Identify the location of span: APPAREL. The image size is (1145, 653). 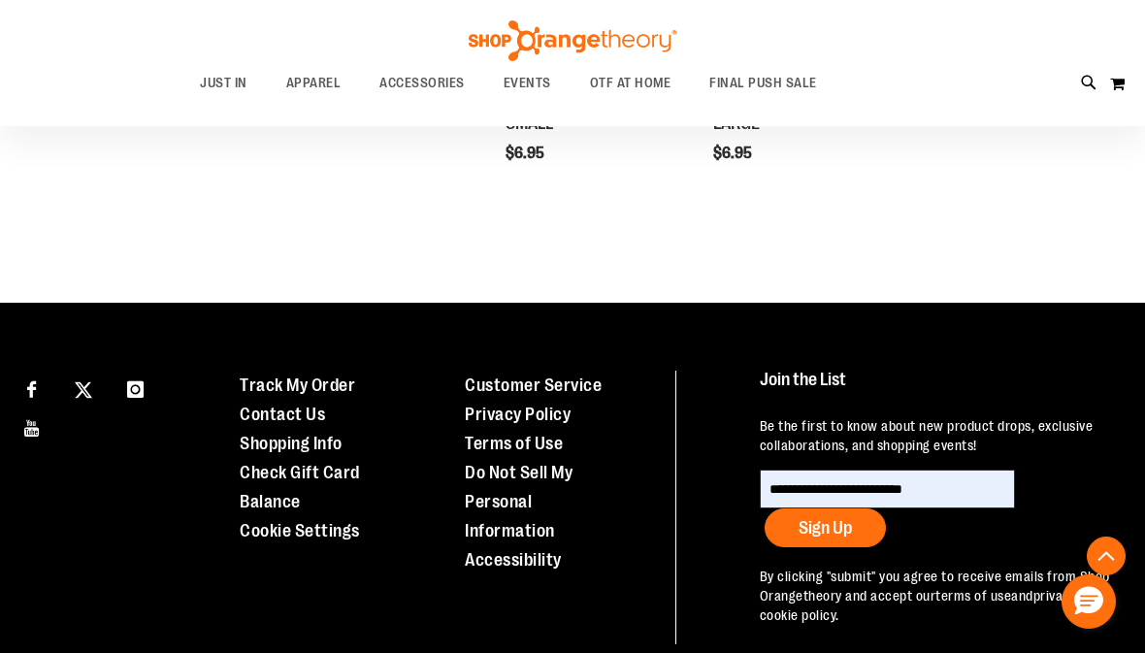
(313, 82).